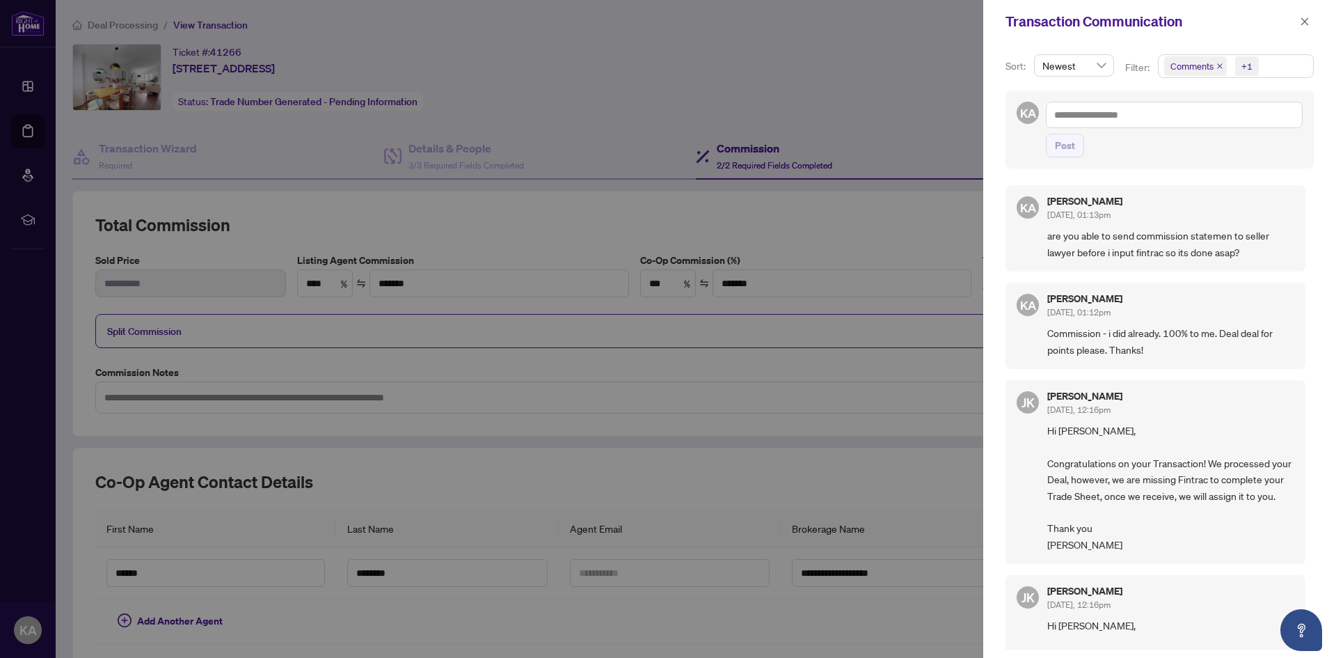 This screenshot has width=1336, height=658. What do you see at coordinates (1074, 65) in the screenshot?
I see `span: Newest` at bounding box center [1074, 65].